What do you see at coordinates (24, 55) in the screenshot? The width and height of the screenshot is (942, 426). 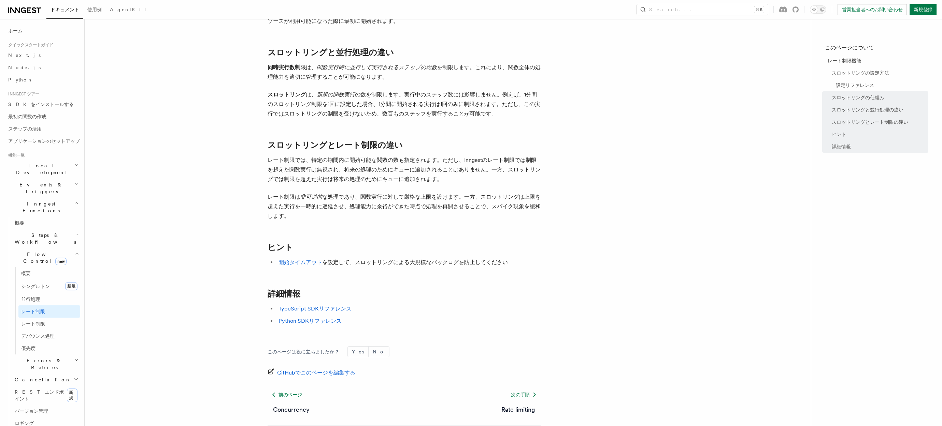 I see `span: Next.js` at bounding box center [24, 55].